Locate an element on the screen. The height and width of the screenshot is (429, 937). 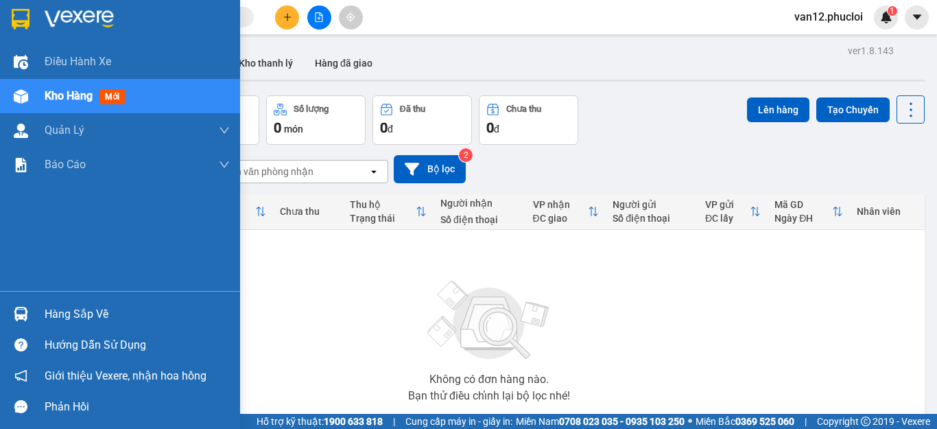
span: notification is located at coordinates (21, 375).